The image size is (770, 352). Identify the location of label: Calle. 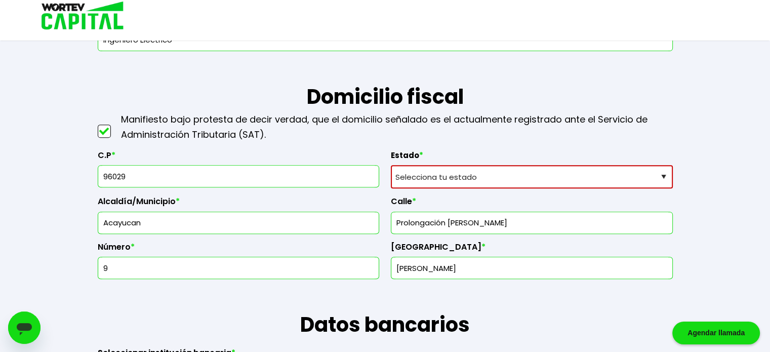
(532, 204).